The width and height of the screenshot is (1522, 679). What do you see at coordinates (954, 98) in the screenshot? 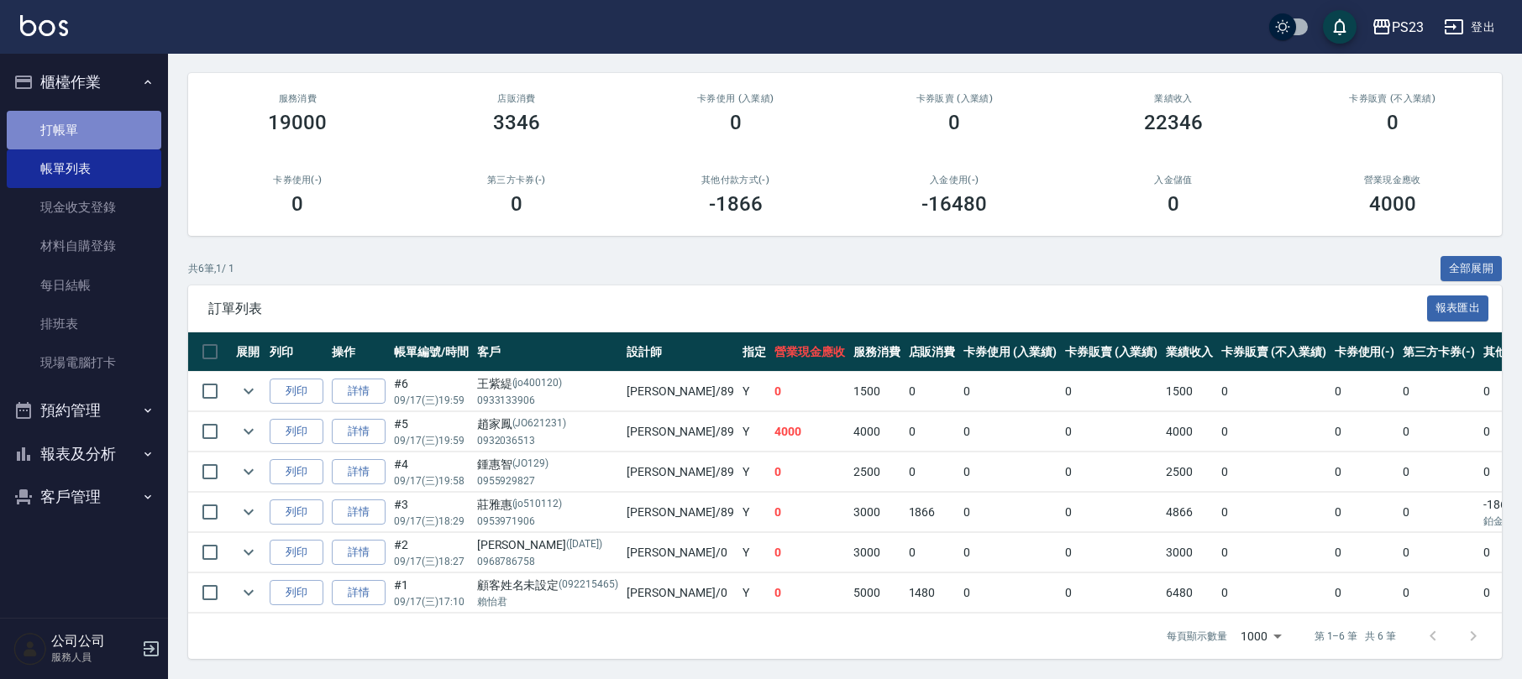
I see `h2: 卡券販賣 (入業績)` at bounding box center [954, 98].